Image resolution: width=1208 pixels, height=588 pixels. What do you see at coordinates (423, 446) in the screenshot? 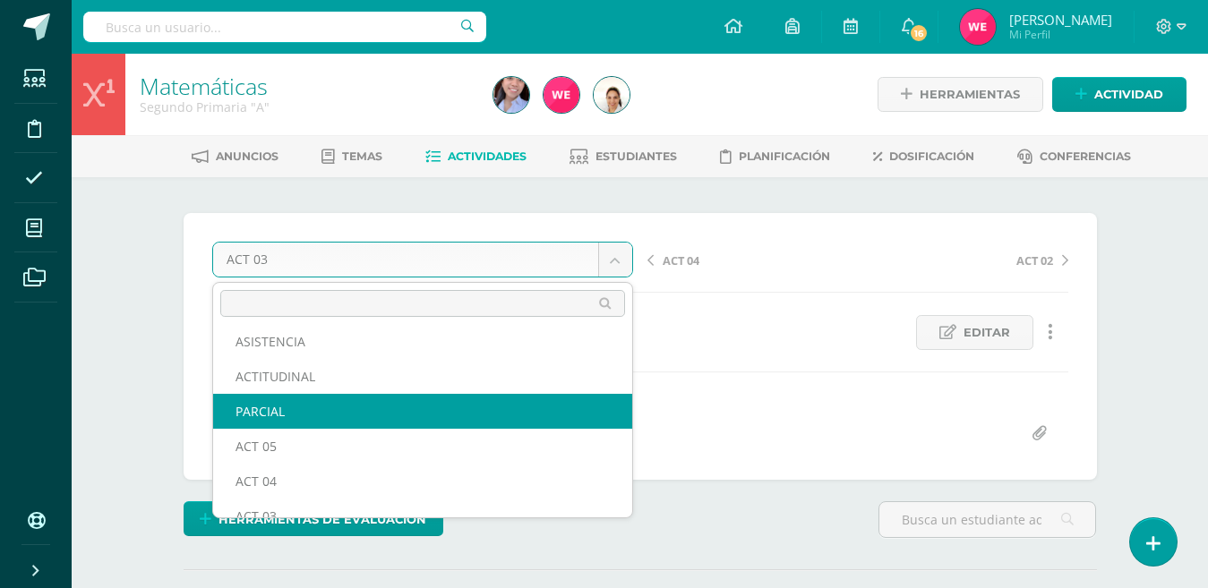
I see `div: ACT 05` at bounding box center [423, 446].